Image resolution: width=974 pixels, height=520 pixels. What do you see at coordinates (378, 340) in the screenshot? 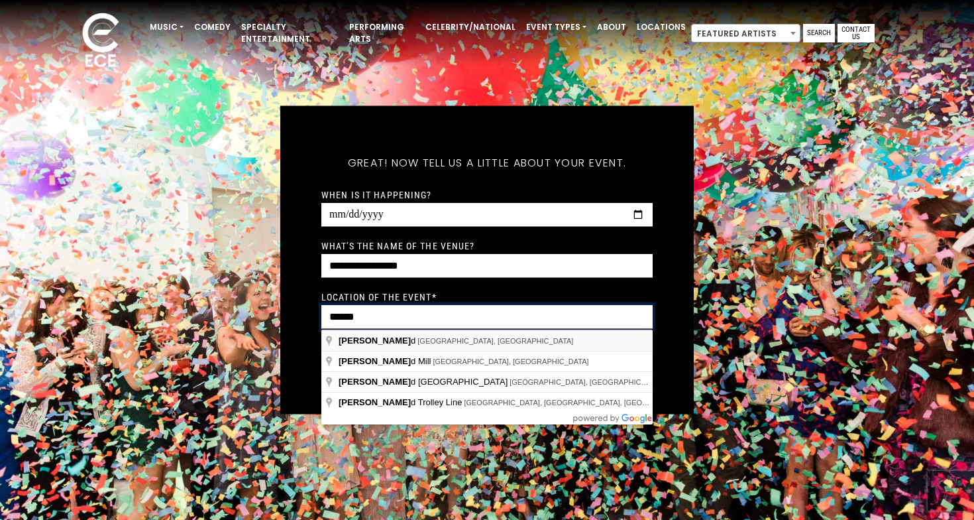
I see `span: d` at bounding box center [378, 340].